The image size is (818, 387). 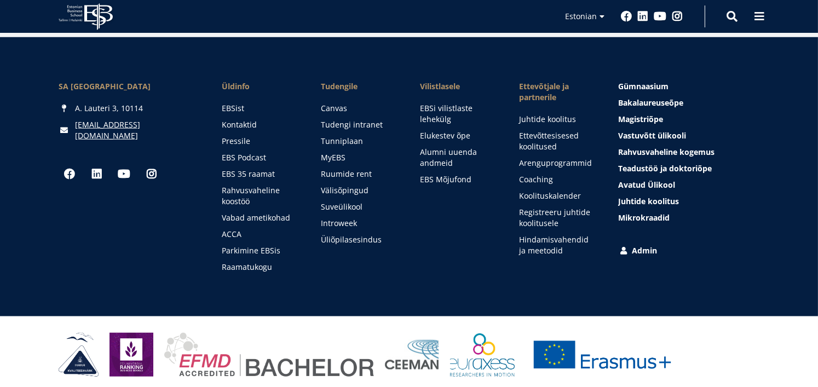 What do you see at coordinates (78, 355) in the screenshot?
I see `img: HAKA` at bounding box center [78, 355].